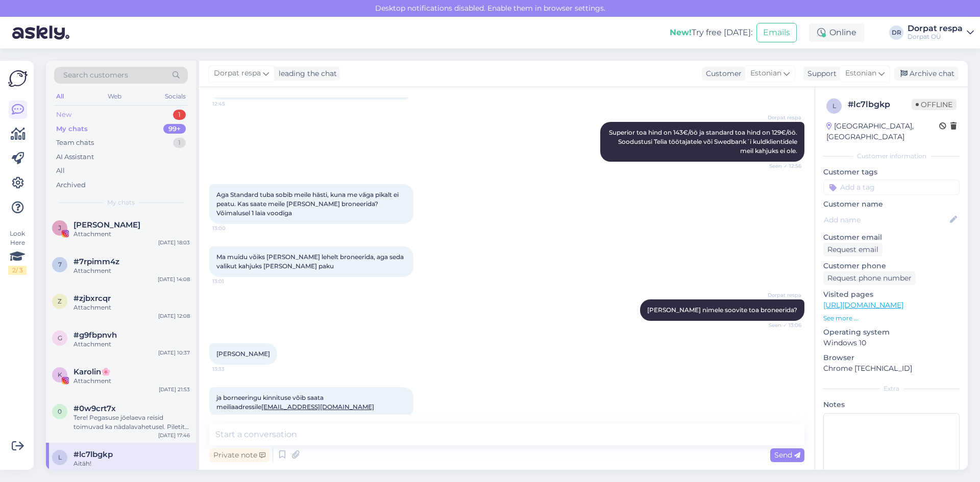 The width and height of the screenshot is (980, 482). What do you see at coordinates (60, 301) in the screenshot?
I see `span: z` at bounding box center [60, 301].